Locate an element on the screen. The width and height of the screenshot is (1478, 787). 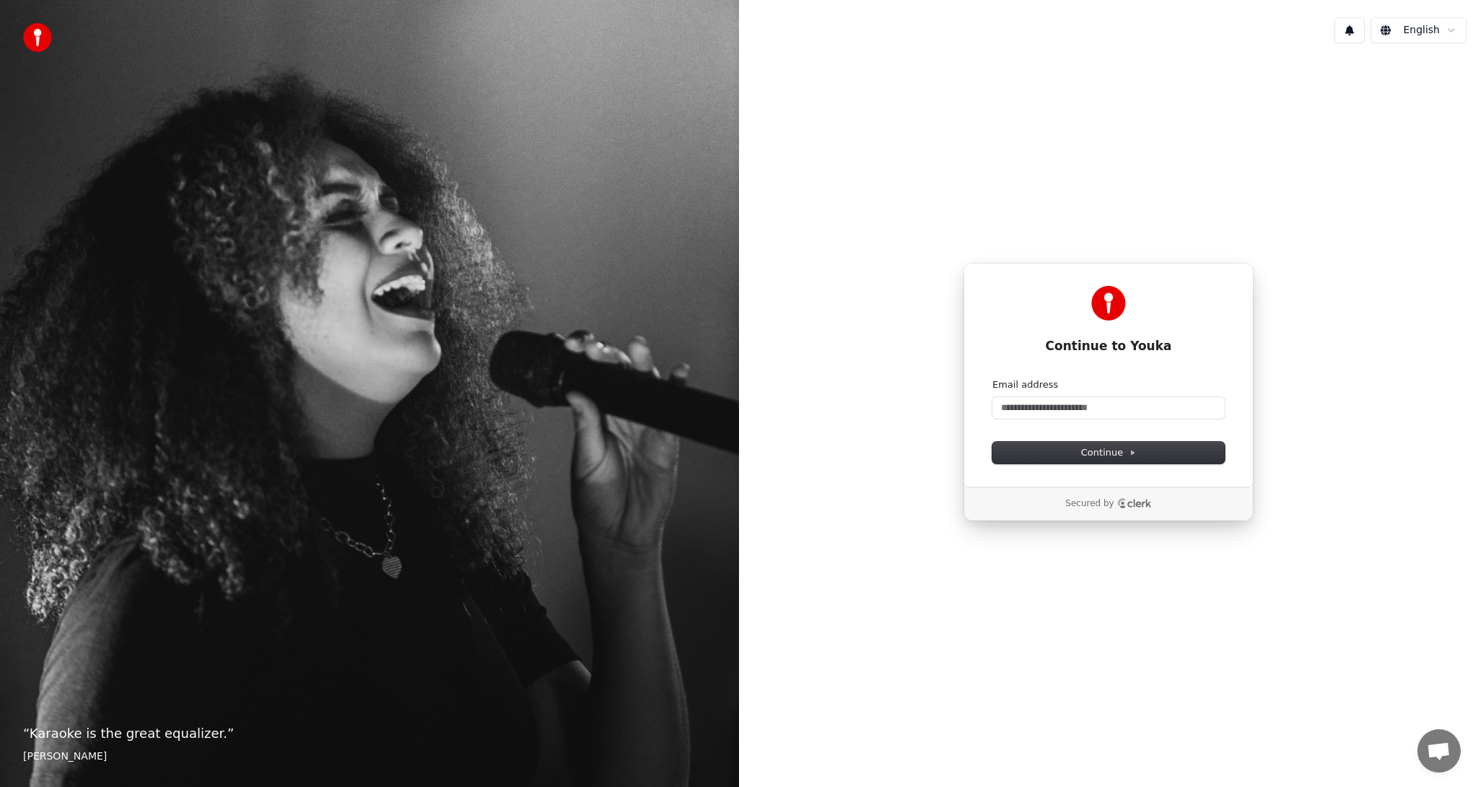
img: Youka is located at coordinates (1108, 303).